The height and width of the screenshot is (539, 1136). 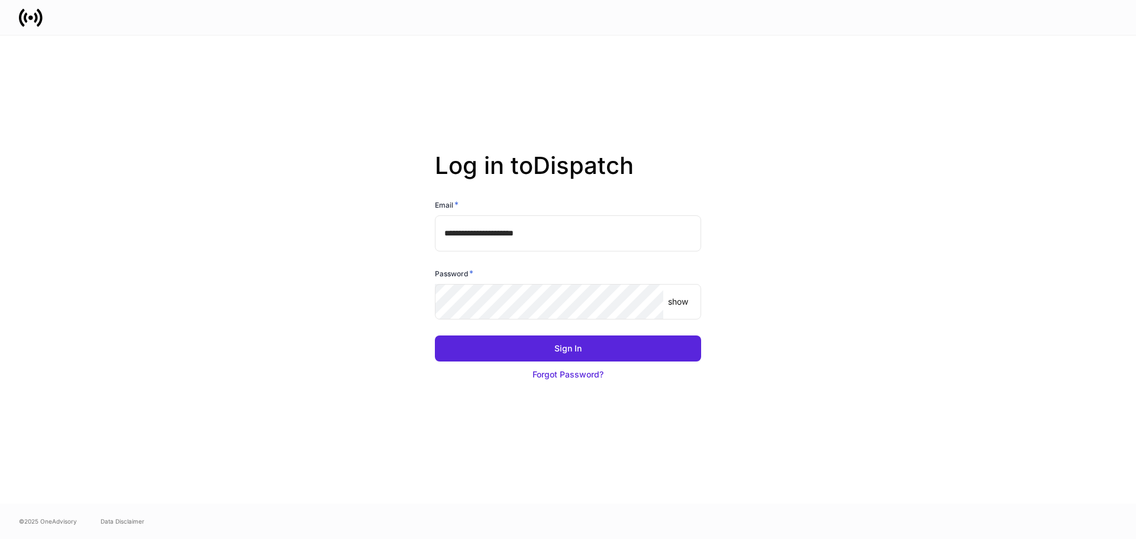 What do you see at coordinates (568, 375) in the screenshot?
I see `div: Forgot Password?` at bounding box center [568, 375].